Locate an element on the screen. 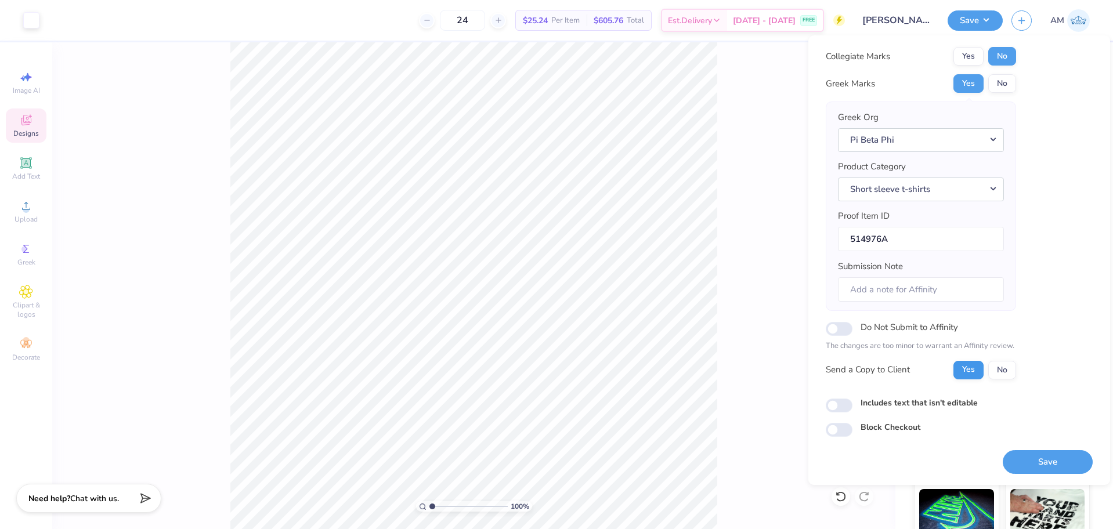 The height and width of the screenshot is (529, 1113). span: FREE is located at coordinates (809, 20).